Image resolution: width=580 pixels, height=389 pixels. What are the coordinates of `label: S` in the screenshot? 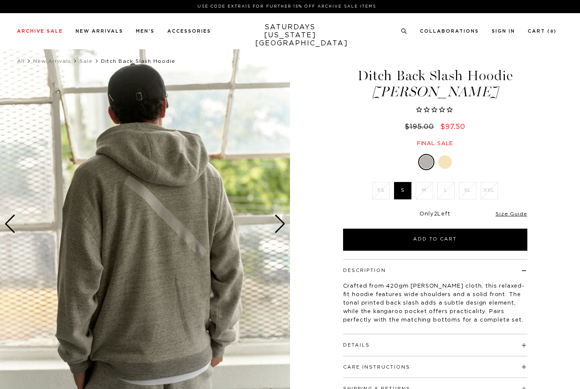 It's located at (402, 191).